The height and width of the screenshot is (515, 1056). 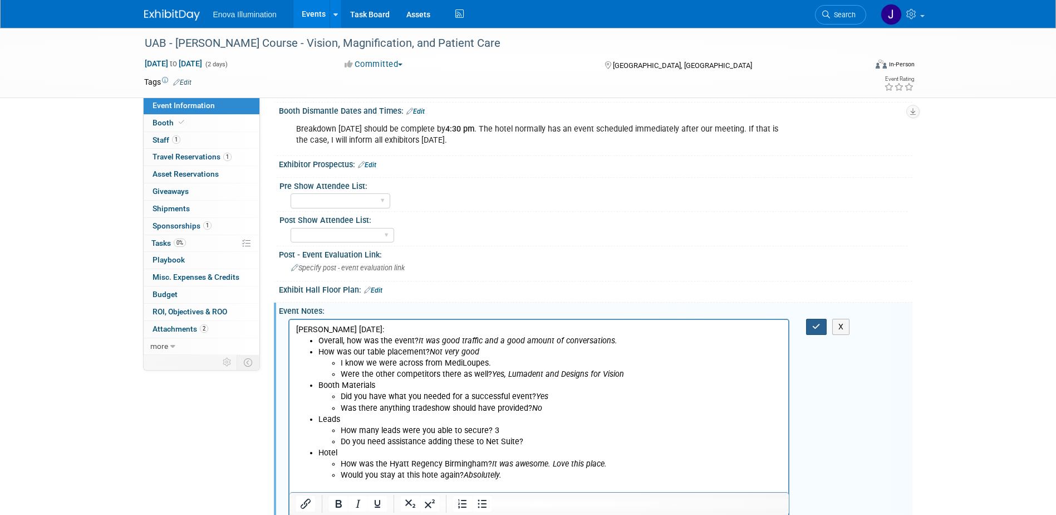 What do you see at coordinates (261, 66) in the screenshot?
I see `li: Booth Materials` at bounding box center [261, 66].